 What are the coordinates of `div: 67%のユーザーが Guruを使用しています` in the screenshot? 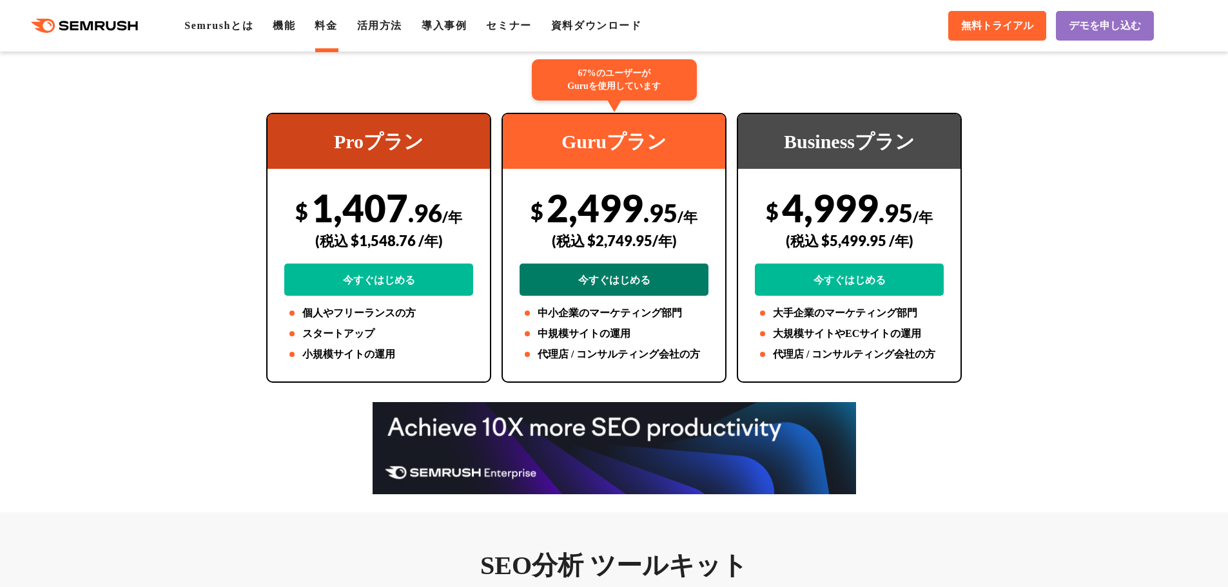 It's located at (614, 80).